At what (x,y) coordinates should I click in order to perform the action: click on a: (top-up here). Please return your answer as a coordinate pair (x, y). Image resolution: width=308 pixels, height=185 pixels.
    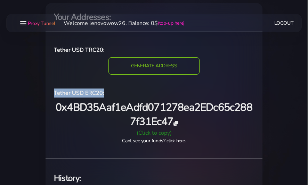
    Looking at the image, I should click on (171, 23).